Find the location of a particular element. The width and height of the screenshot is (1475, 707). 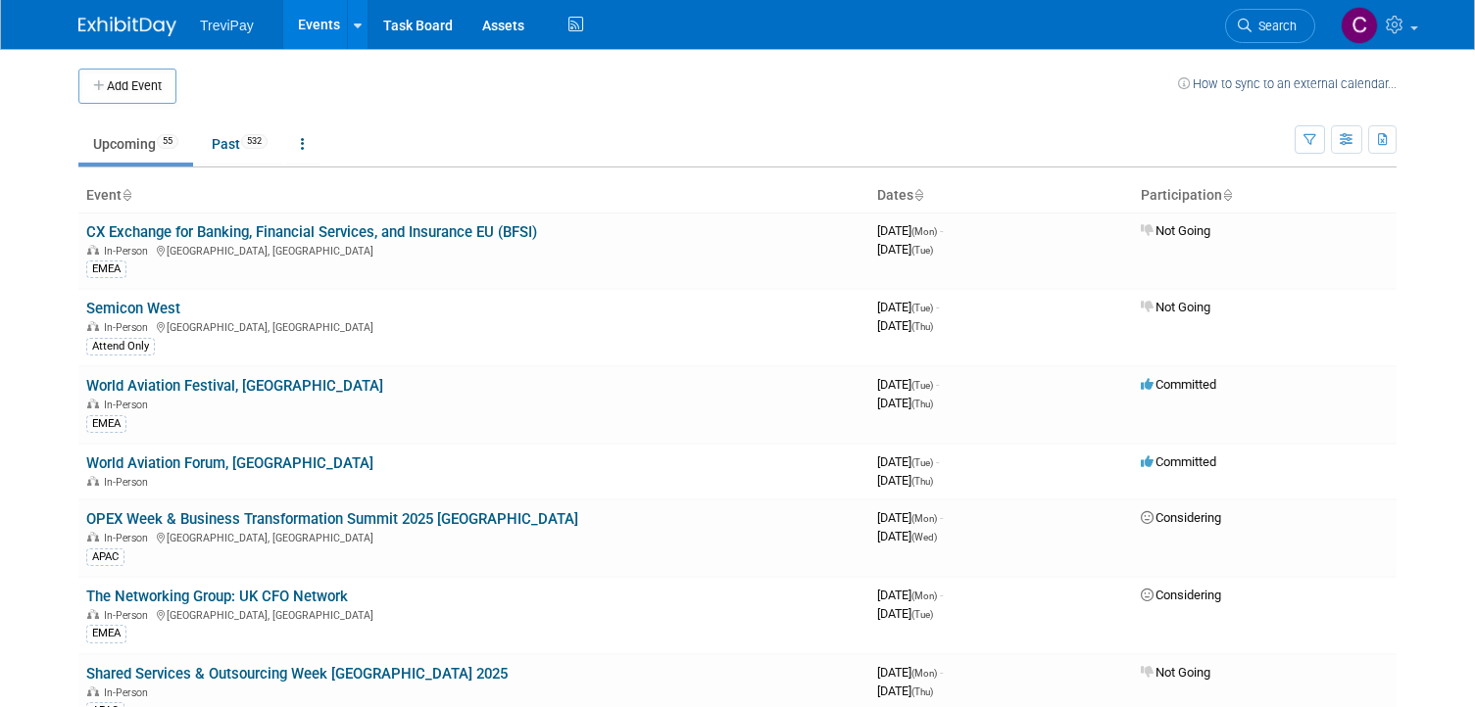

a: Upcoming55 is located at coordinates (135, 144).